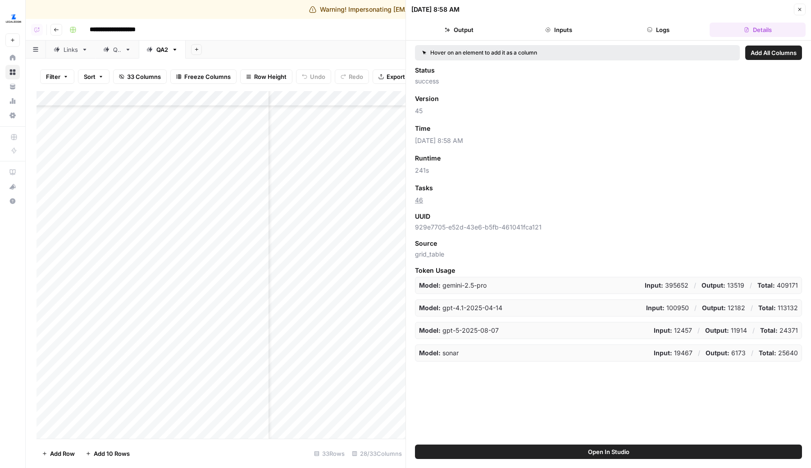 The height and width of the screenshot is (468, 811). What do you see at coordinates (207, 77) in the screenshot?
I see `span: Freeze Columns` at bounding box center [207, 77].